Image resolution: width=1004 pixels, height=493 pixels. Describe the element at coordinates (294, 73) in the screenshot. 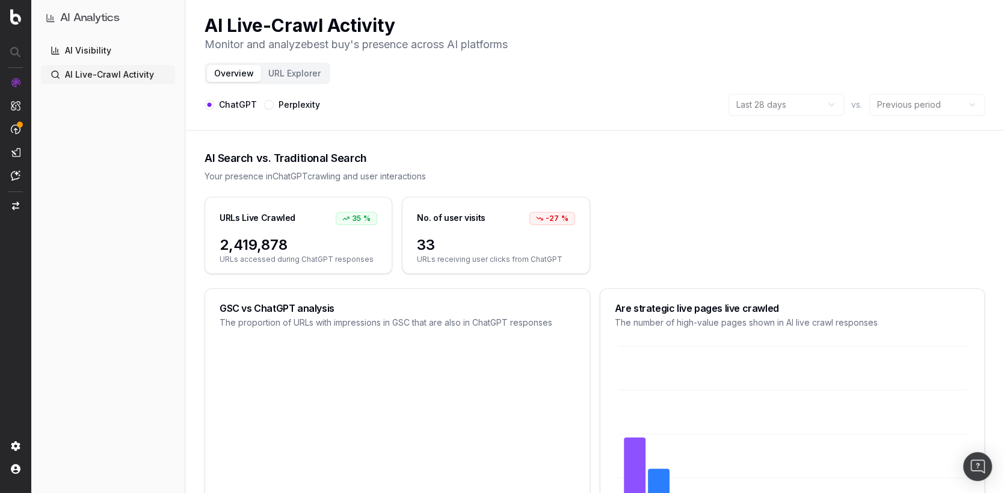

I see `button: URL Explorer` at that location.